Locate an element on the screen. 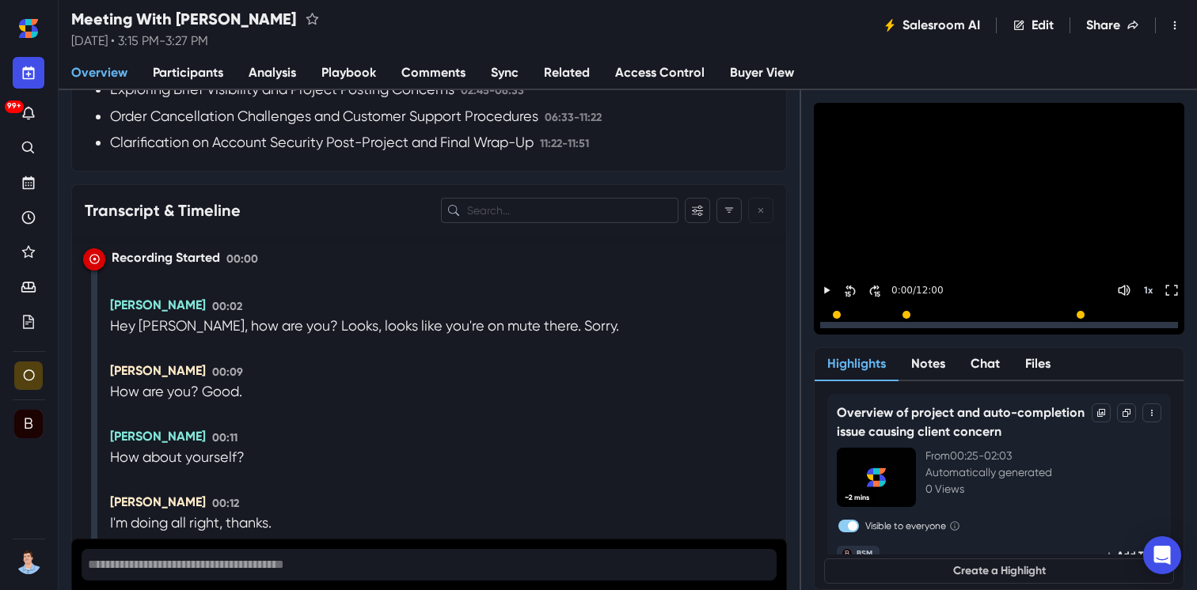 The width and height of the screenshot is (1197, 590). p: 00:11 is located at coordinates (225, 438).